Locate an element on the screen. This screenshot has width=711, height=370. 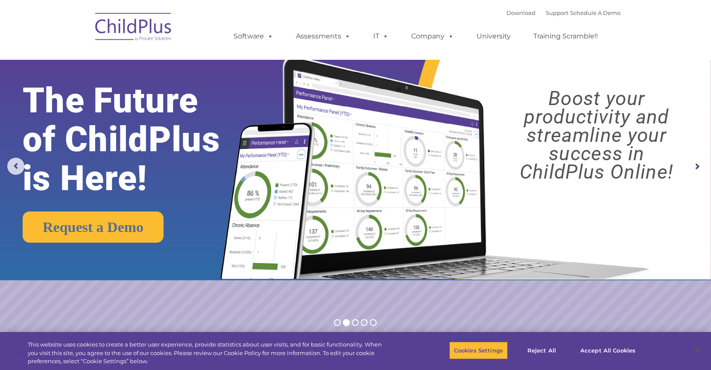
a: Assessments is located at coordinates (323, 36).